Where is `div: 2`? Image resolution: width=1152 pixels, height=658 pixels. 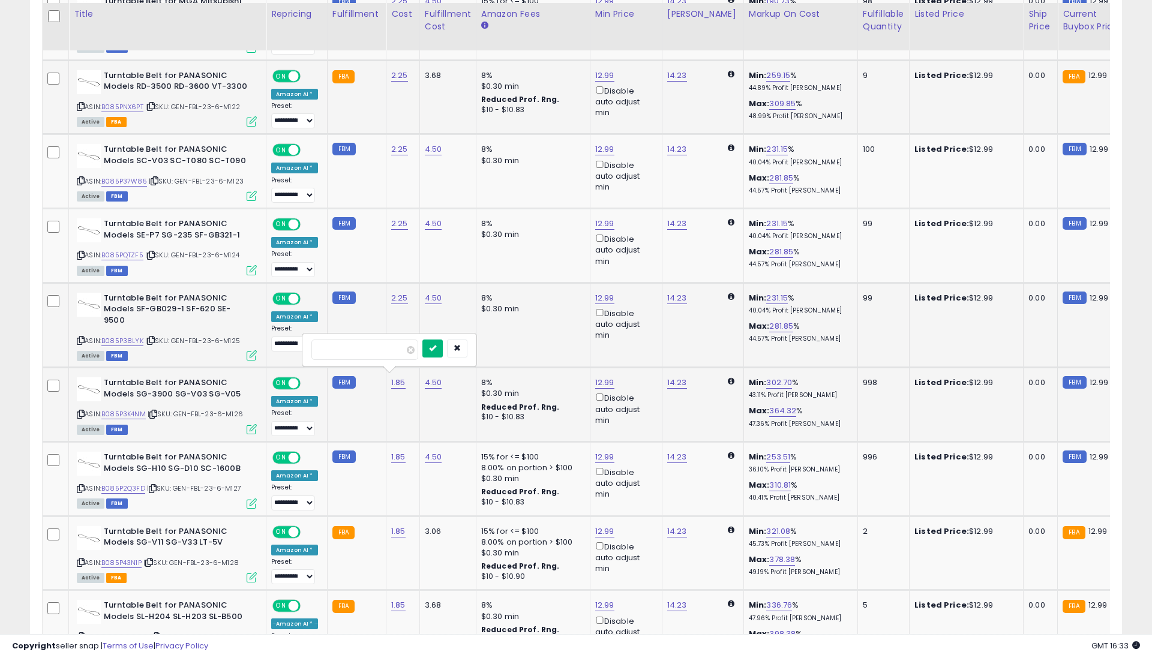
div: 2 is located at coordinates (881, 531).